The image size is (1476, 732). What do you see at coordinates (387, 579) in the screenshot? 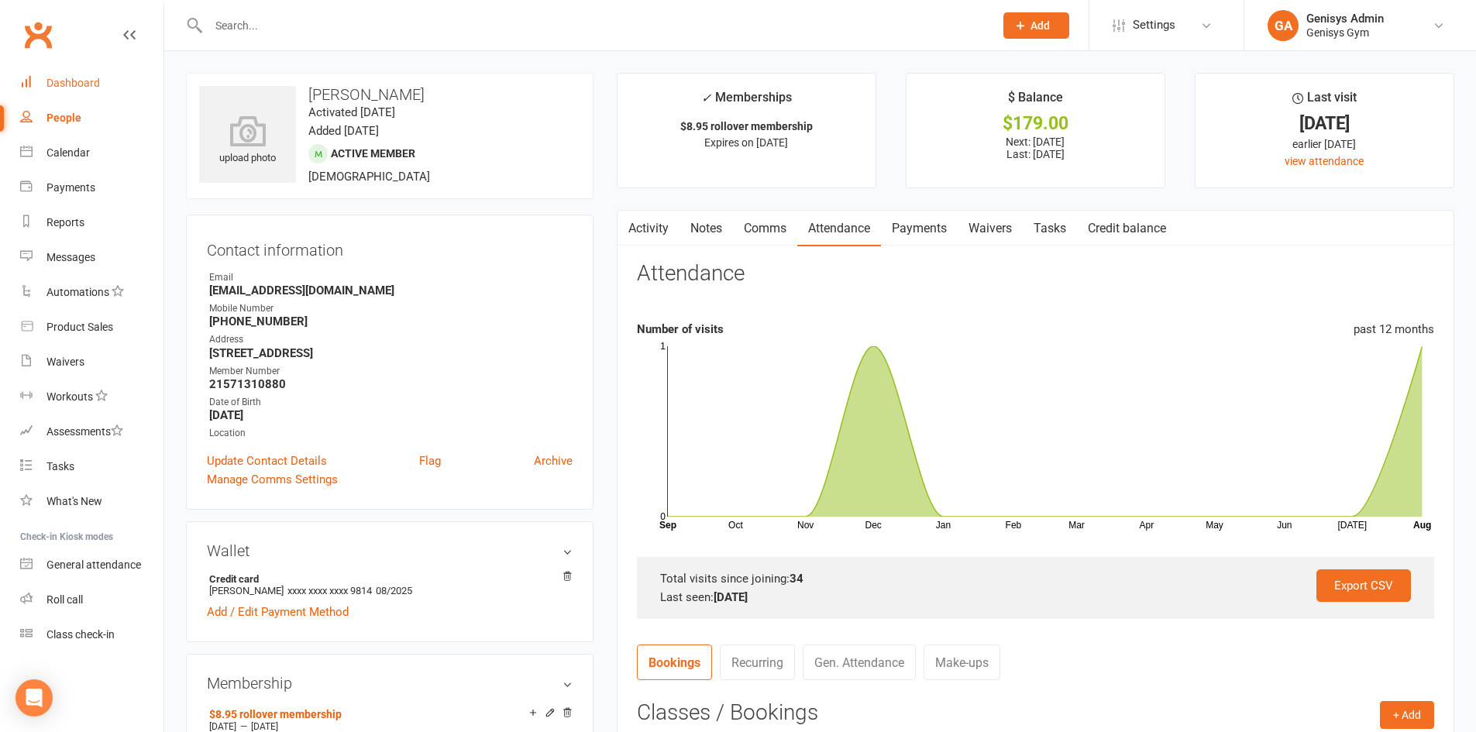
I see `strong: Credit card` at bounding box center [387, 579].